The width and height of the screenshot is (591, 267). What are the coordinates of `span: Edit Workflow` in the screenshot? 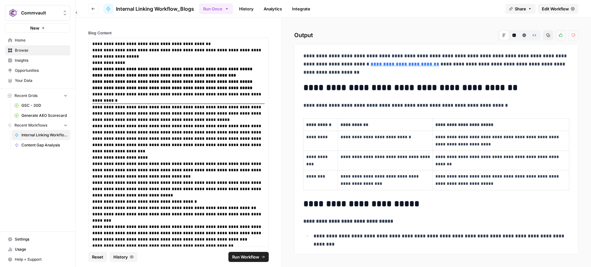 It's located at (556, 9).